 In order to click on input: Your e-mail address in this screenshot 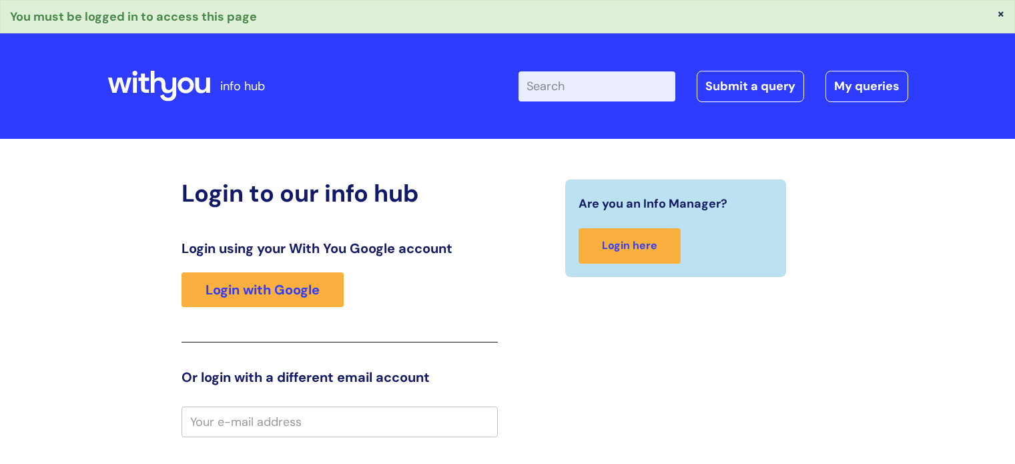, I will do `click(340, 422)`.